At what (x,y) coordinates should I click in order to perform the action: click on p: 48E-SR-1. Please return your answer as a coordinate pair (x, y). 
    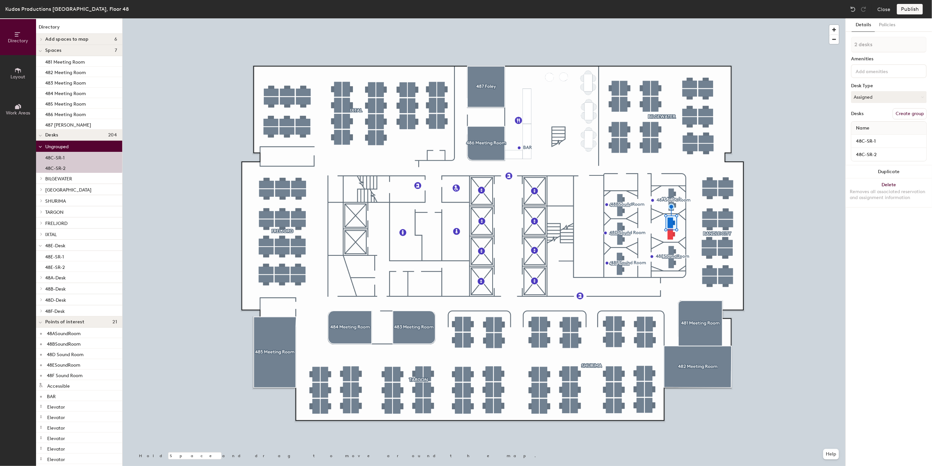
    Looking at the image, I should click on (54, 256).